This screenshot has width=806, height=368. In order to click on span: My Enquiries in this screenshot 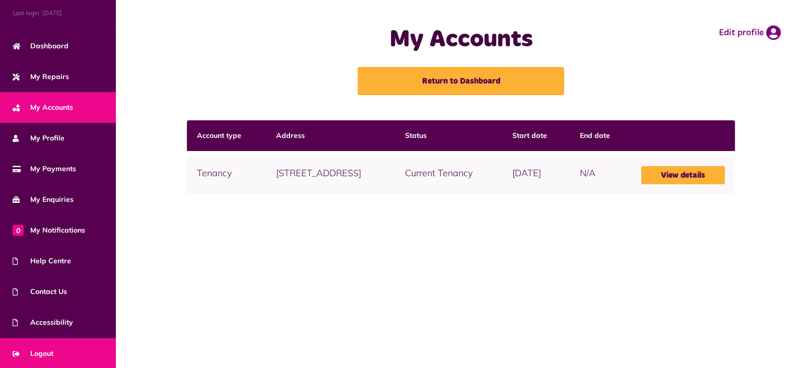, I will do `click(43, 200)`.